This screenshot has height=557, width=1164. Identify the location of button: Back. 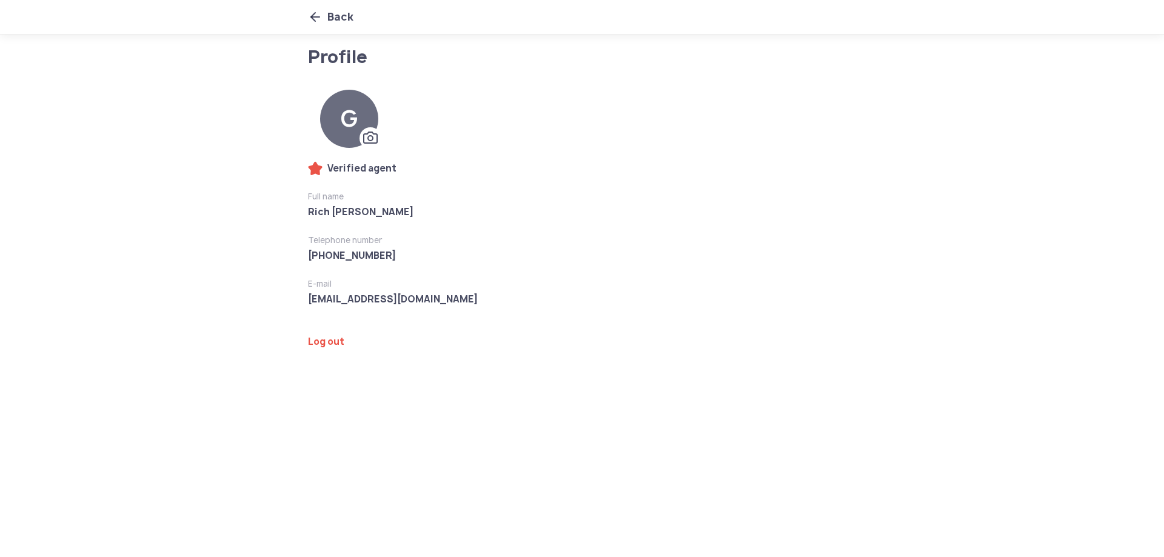
(330, 17).